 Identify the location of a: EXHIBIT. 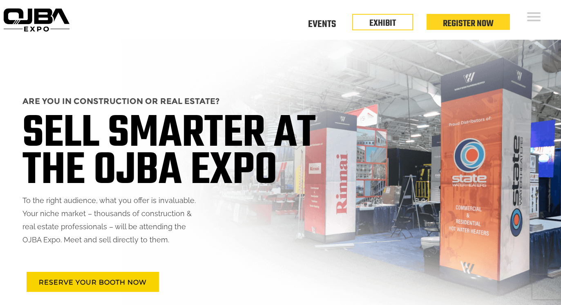
(383, 23).